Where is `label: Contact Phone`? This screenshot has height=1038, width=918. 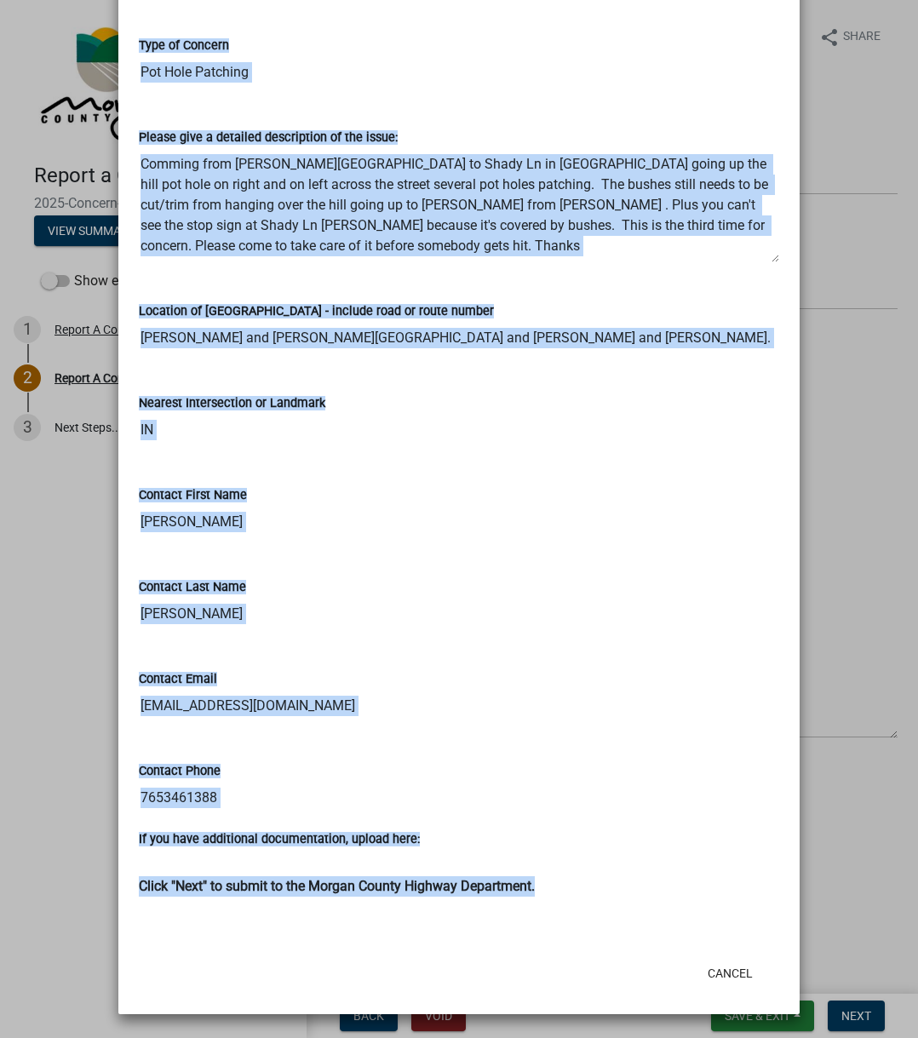
label: Contact Phone is located at coordinates (180, 772).